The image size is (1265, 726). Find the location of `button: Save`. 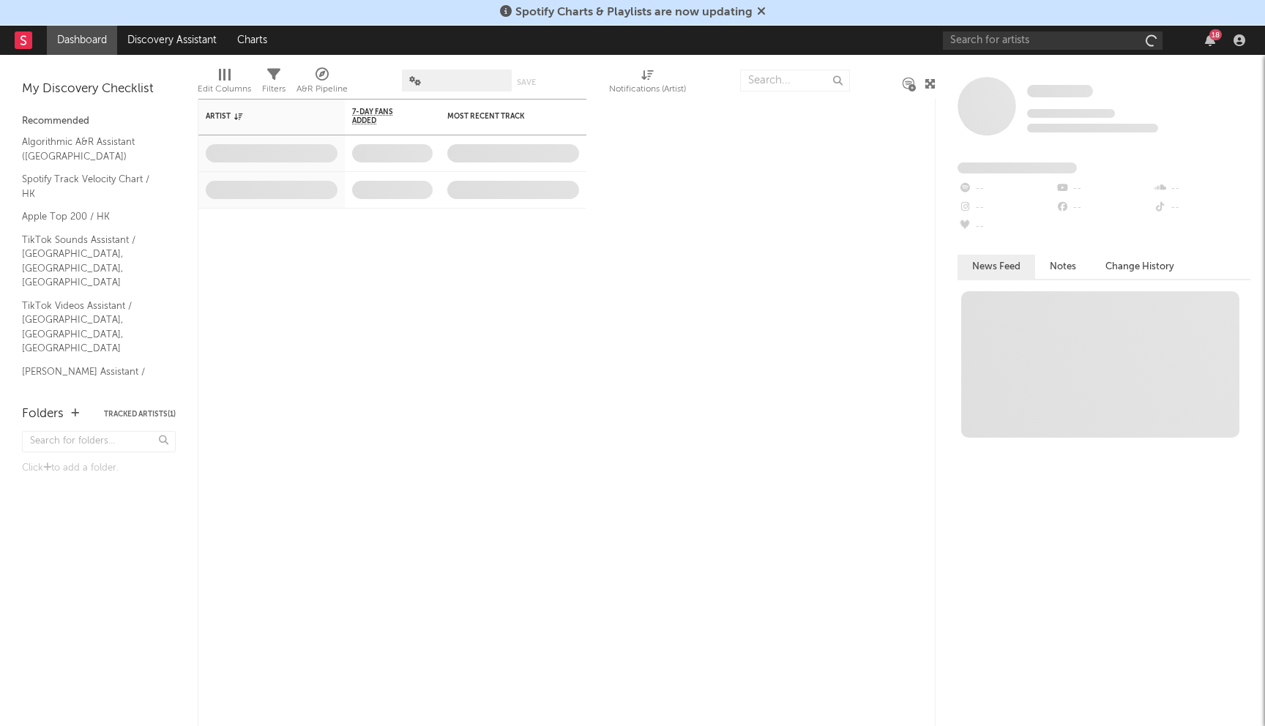

button: Save is located at coordinates (526, 82).